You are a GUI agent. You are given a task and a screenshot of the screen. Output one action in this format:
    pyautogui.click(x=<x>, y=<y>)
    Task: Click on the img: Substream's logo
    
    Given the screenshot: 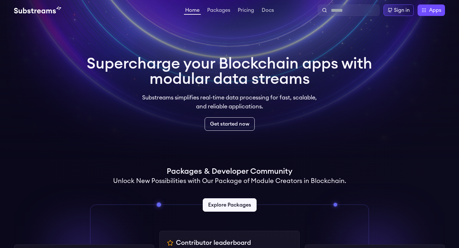 What is the action you would take?
    pyautogui.click(x=38, y=10)
    